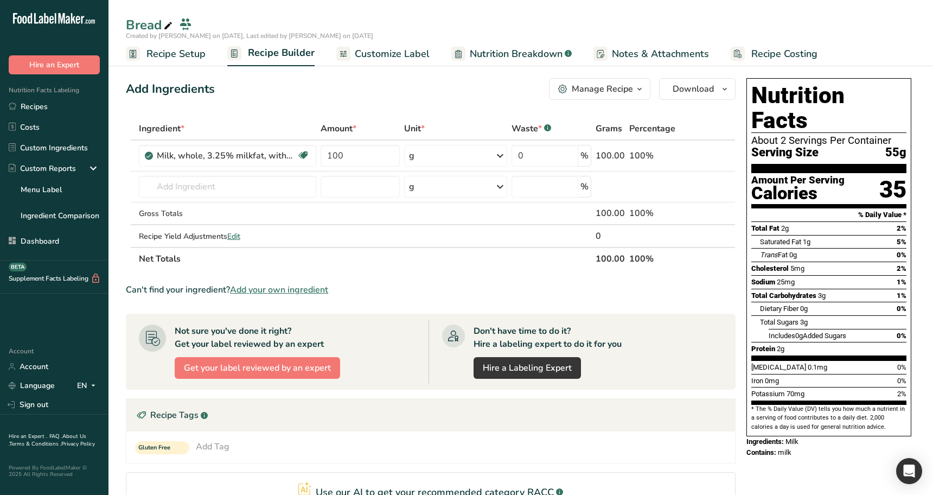  I want to click on input: Add Ingredient, so click(227, 187).